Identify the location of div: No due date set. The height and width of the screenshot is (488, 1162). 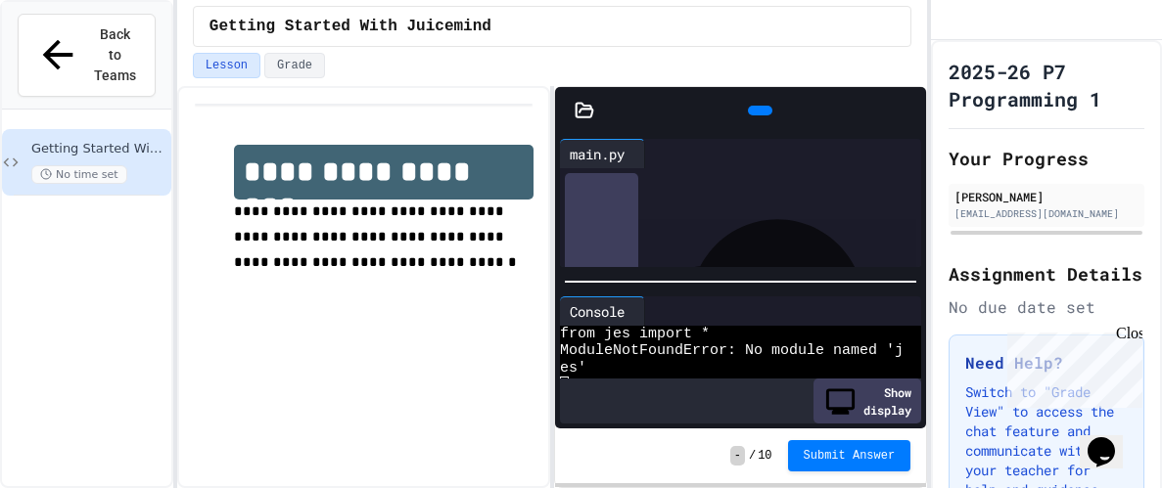
(1046, 307).